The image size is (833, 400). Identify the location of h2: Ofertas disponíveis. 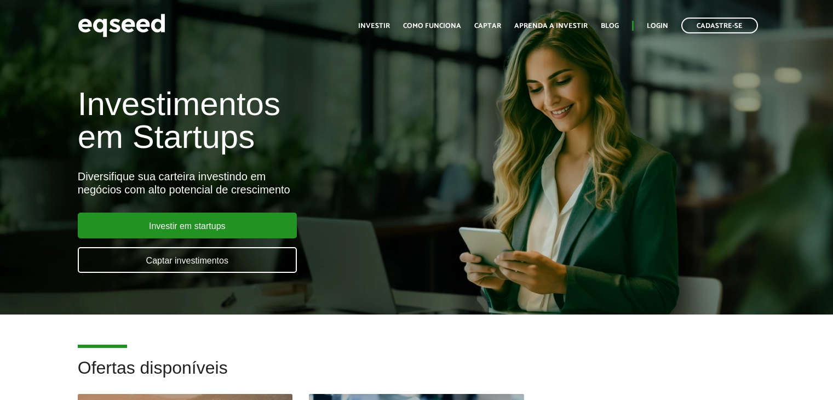
(417, 376).